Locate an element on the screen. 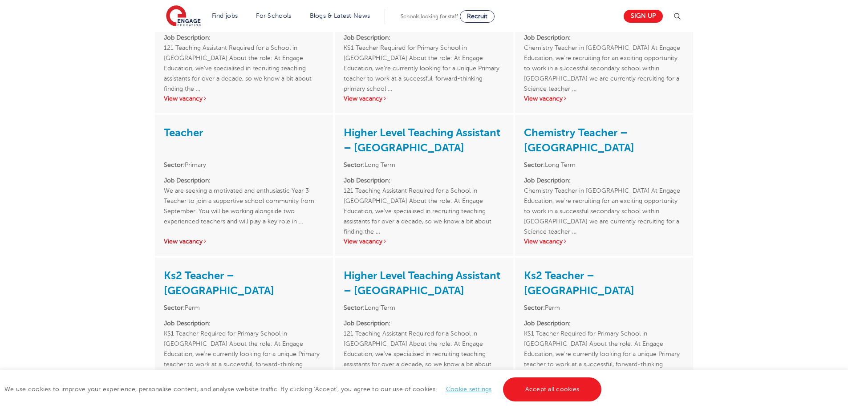 The height and width of the screenshot is (409, 848). a: Recruit is located at coordinates (477, 16).